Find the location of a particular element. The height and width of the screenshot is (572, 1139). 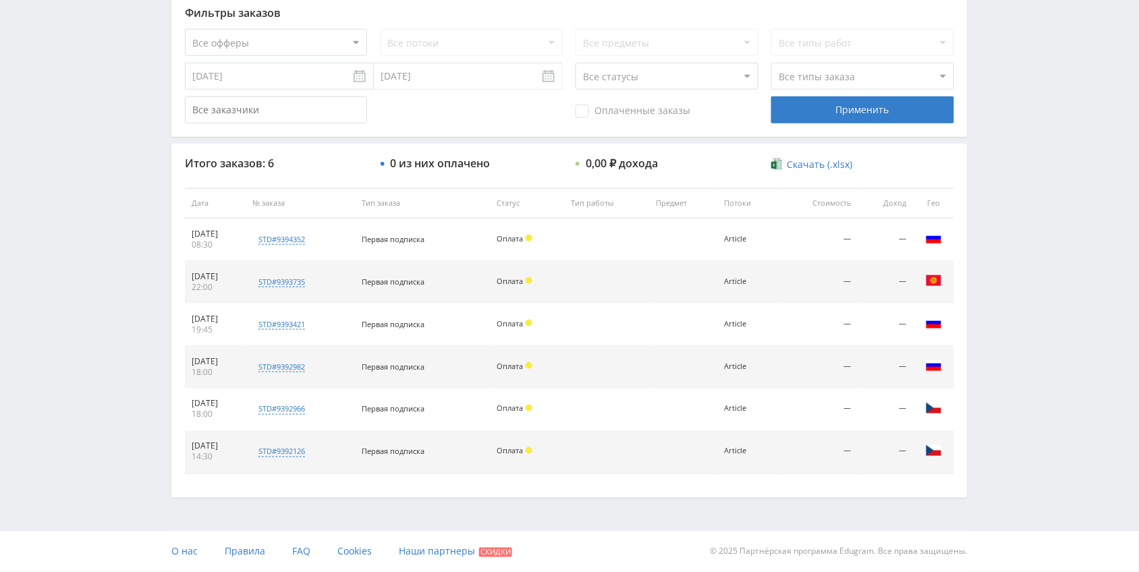

span: Наши партнеры is located at coordinates (437, 551).